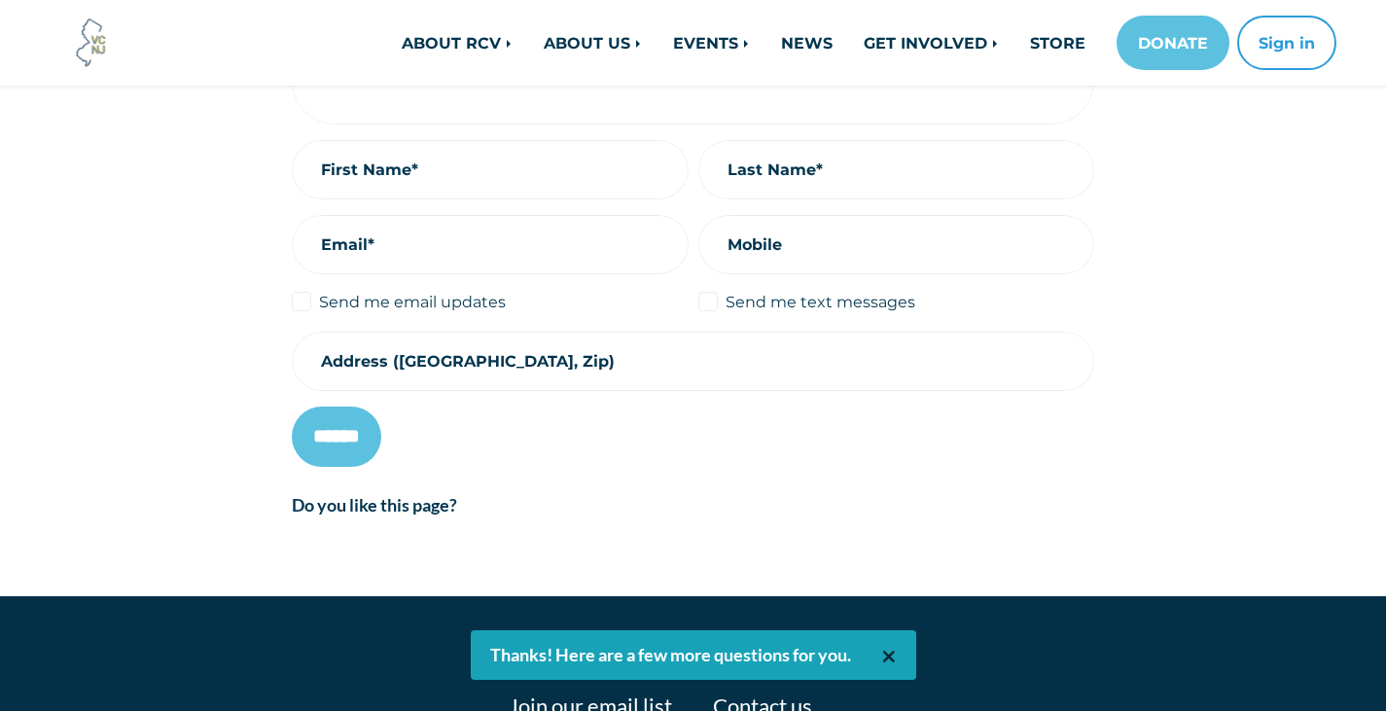 The height and width of the screenshot is (711, 1386). Describe the element at coordinates (375, 505) in the screenshot. I see `strong: Do you like this page?` at that location.